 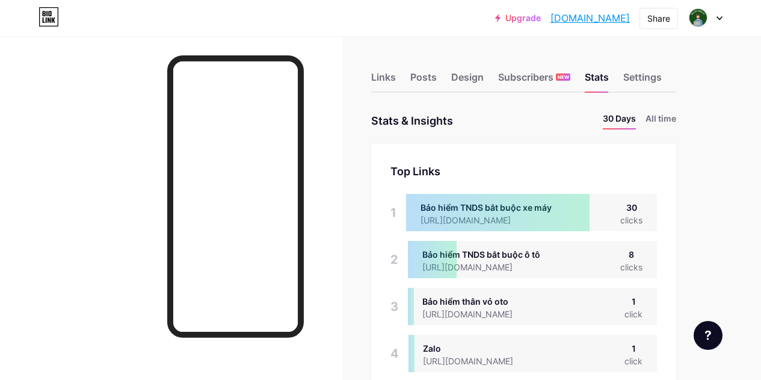 I want to click on div: Links, so click(x=383, y=81).